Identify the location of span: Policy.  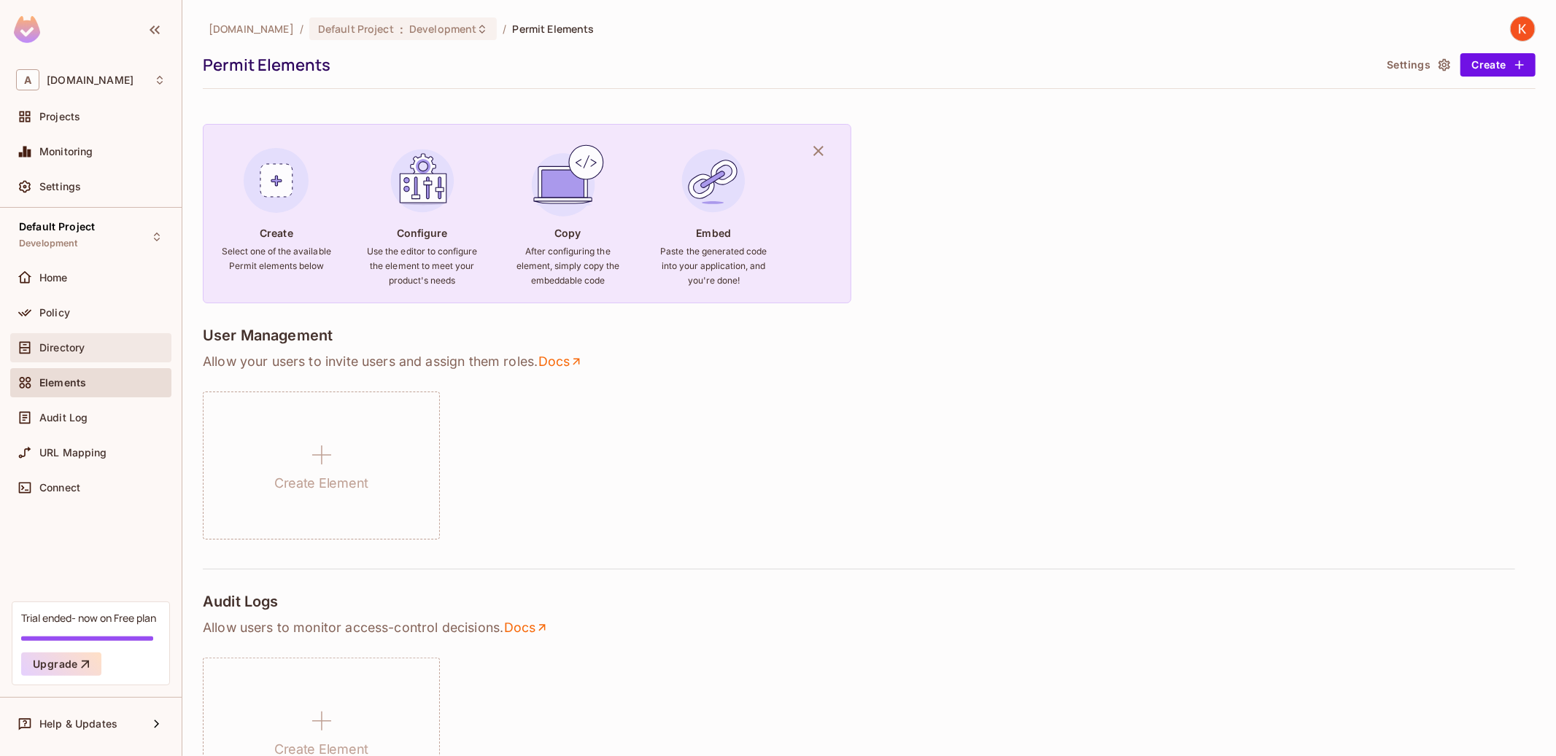
(55, 313).